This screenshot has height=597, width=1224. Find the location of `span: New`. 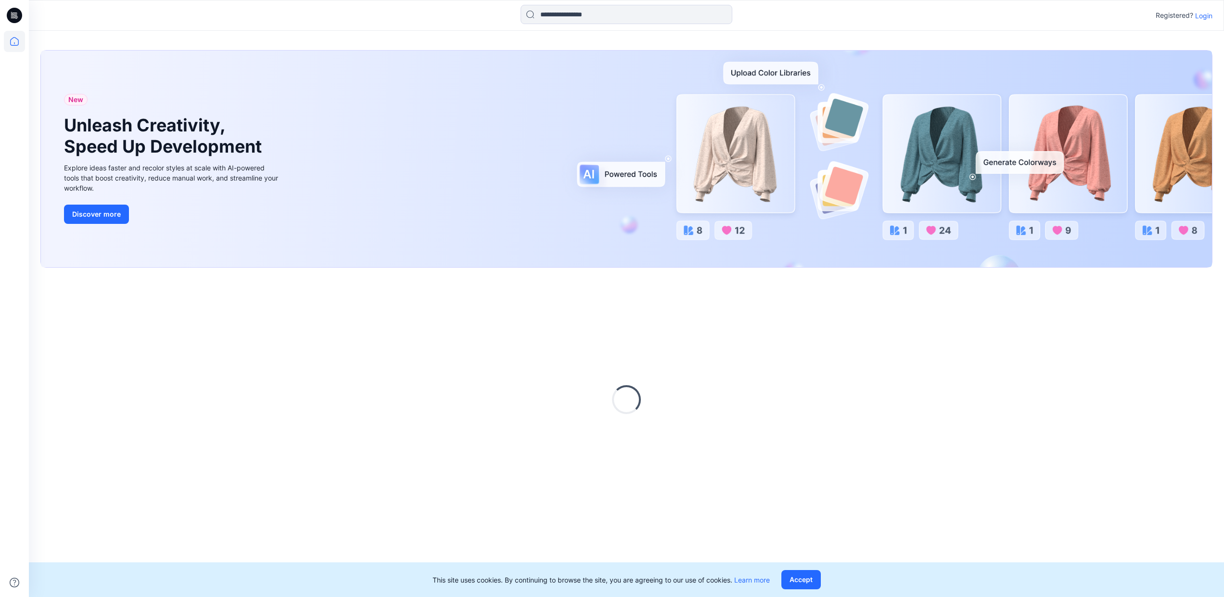

span: New is located at coordinates (76, 100).